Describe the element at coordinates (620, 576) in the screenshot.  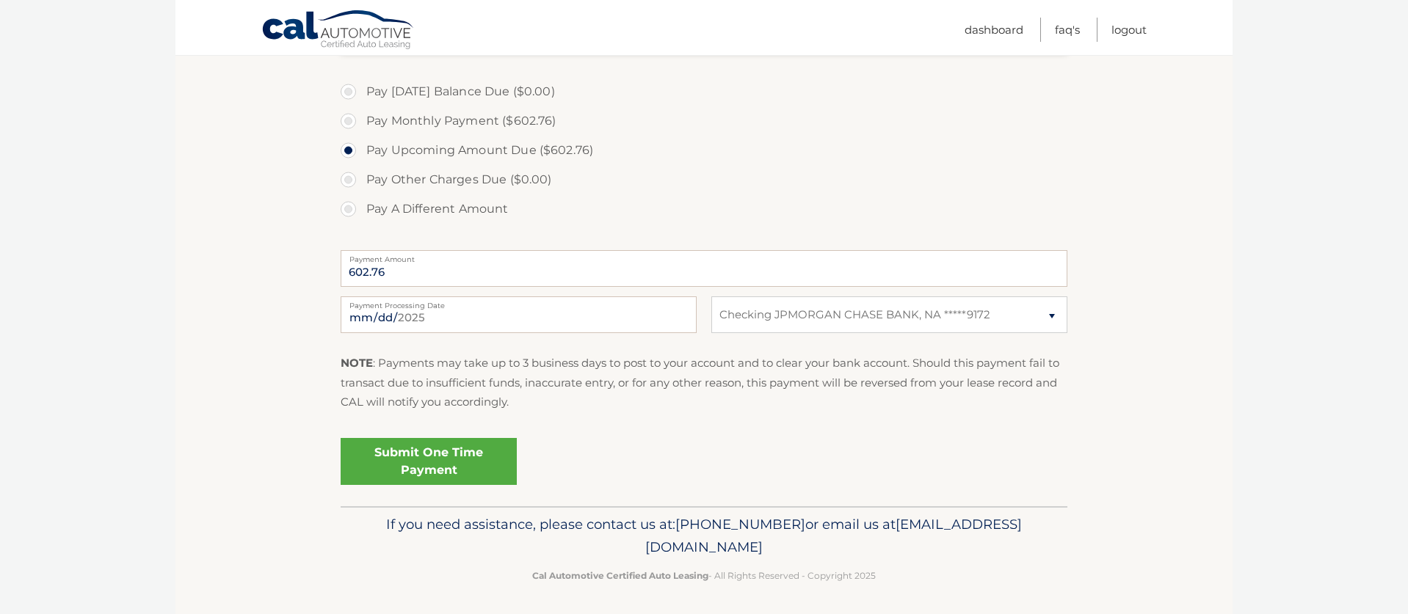
I see `strong: Cal Automotive Certified Auto Leasing` at that location.